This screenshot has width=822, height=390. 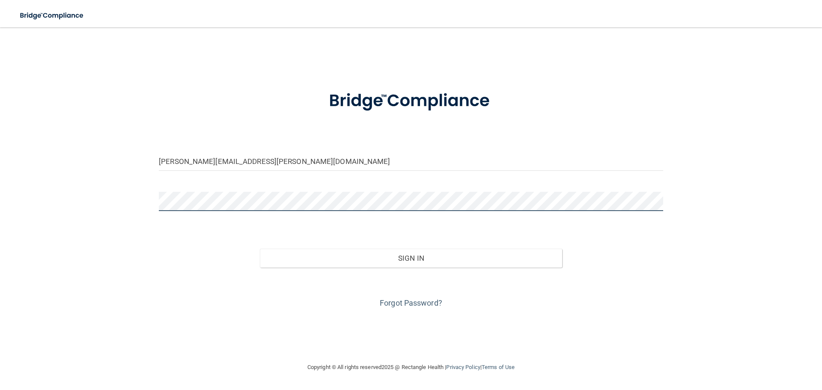 I want to click on a: Terms of Use, so click(x=498, y=367).